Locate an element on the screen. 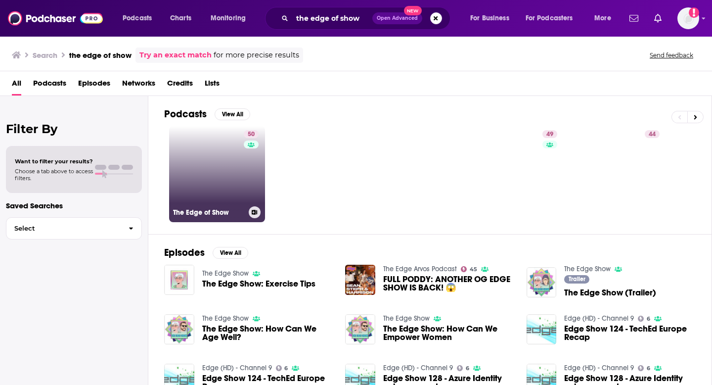 This screenshot has width=712, height=385. a: Lists is located at coordinates (212, 85).